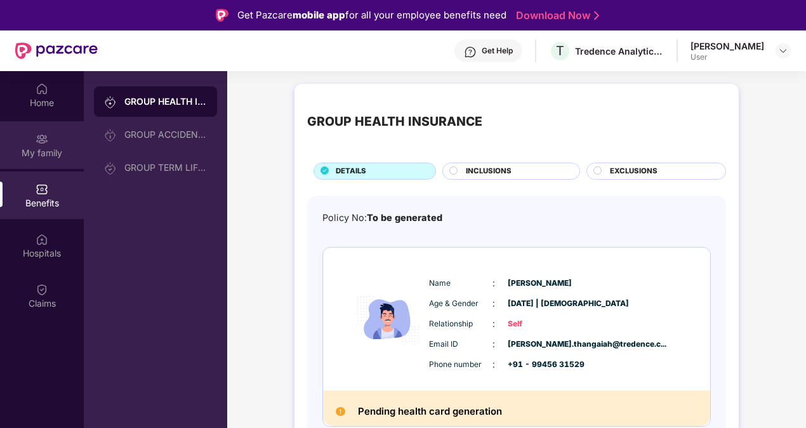  What do you see at coordinates (166, 135) in the screenshot?
I see `div: GROUP ACCIDENTAL INSURANCE` at bounding box center [166, 135].